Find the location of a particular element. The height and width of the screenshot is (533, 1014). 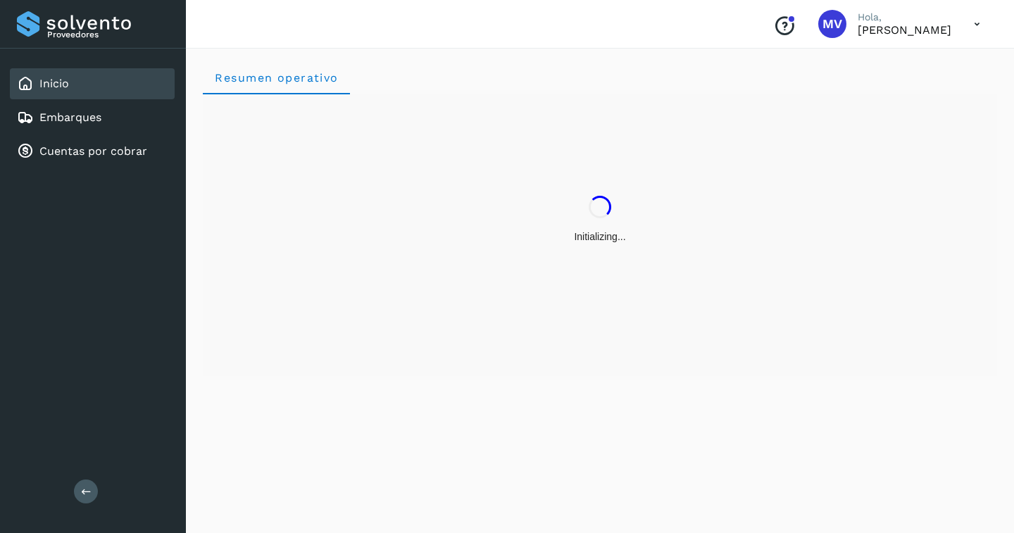

div: Cuentas por cobrar is located at coordinates (92, 151).